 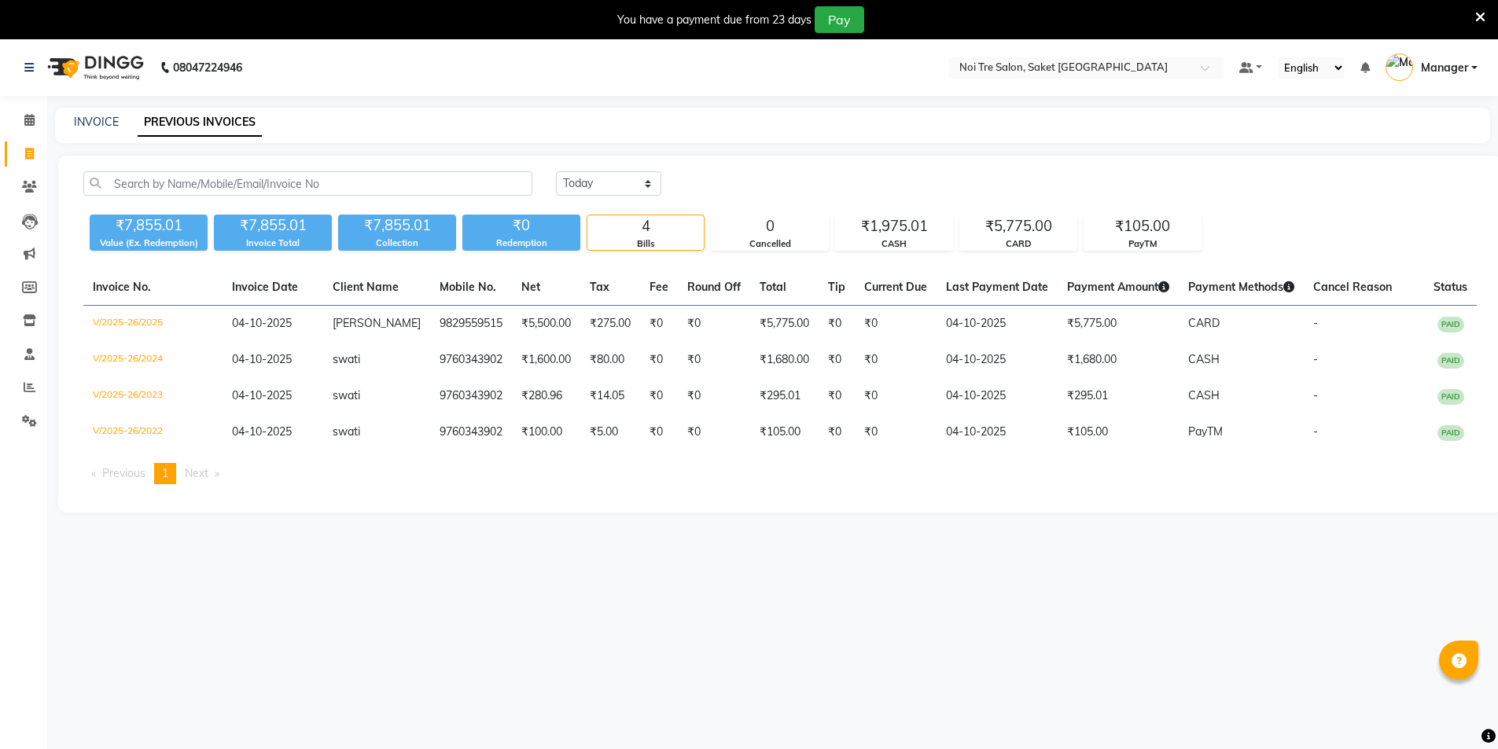 What do you see at coordinates (96, 122) in the screenshot?
I see `a: INVOICE` at bounding box center [96, 122].